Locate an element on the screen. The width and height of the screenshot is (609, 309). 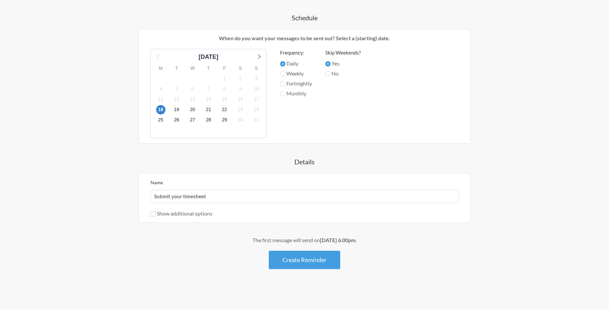
div: F is located at coordinates (225, 68).